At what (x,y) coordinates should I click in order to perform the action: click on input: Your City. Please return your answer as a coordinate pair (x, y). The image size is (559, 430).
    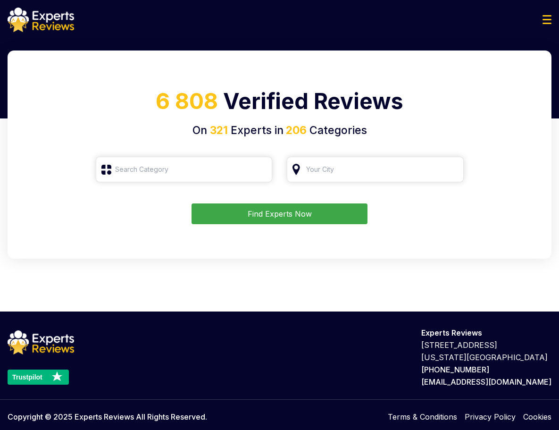
    Looking at the image, I should click on (375, 169).